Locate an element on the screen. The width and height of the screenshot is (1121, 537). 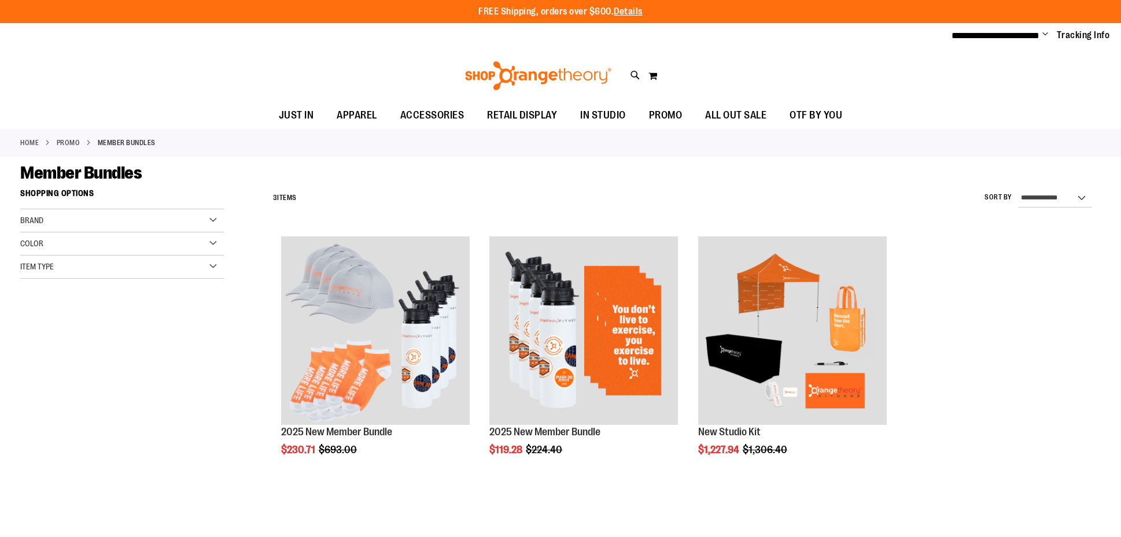
span: ALL OUT SALE is located at coordinates (736, 115).